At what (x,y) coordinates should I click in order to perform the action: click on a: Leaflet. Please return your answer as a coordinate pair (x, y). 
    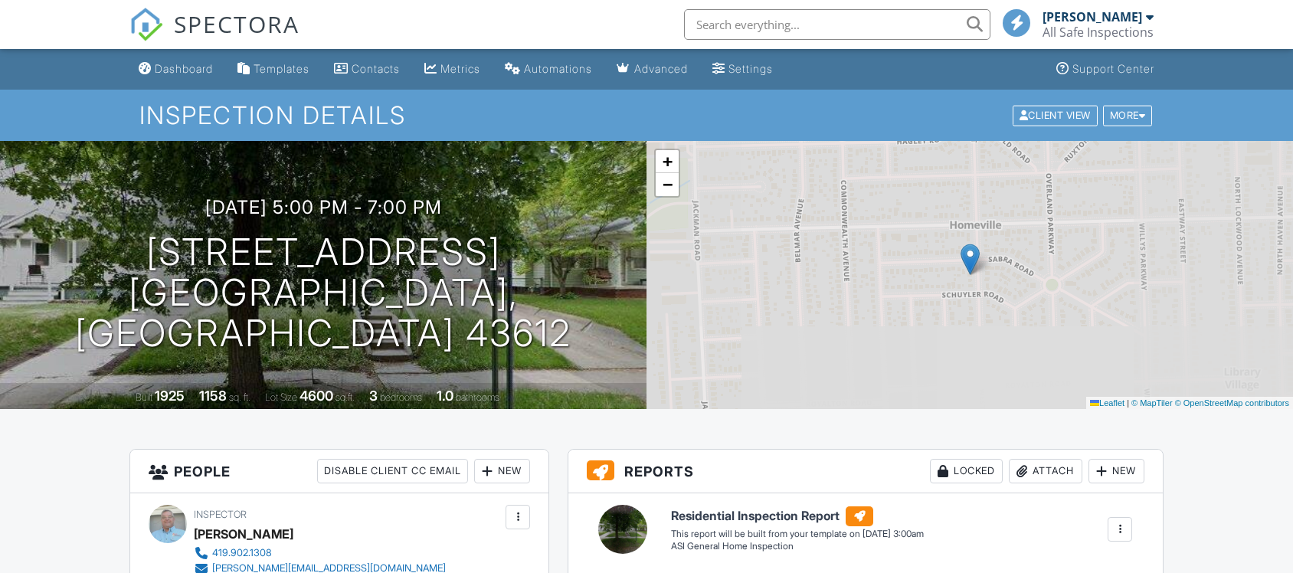
    Looking at the image, I should click on (1107, 403).